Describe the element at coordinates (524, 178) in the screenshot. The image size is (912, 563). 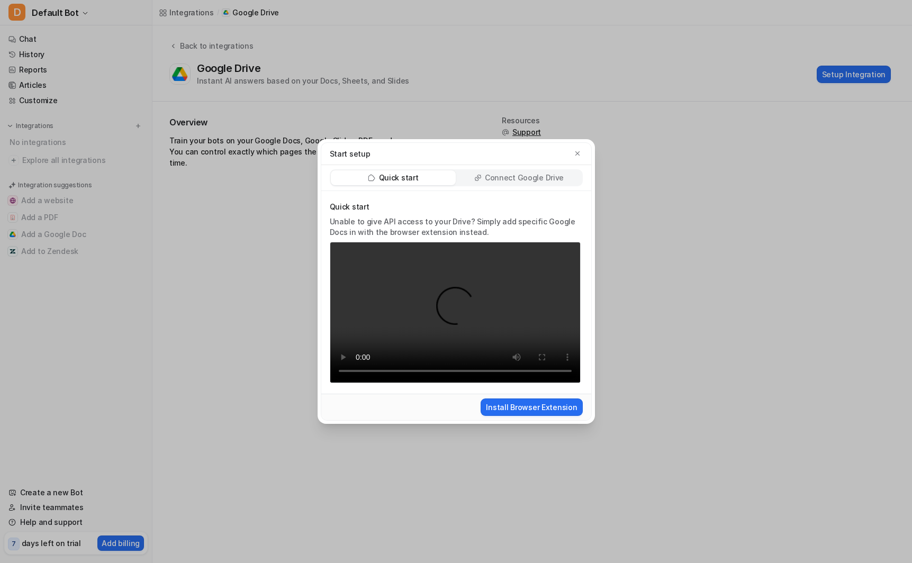
I see `p: Connect Google Drive` at that location.